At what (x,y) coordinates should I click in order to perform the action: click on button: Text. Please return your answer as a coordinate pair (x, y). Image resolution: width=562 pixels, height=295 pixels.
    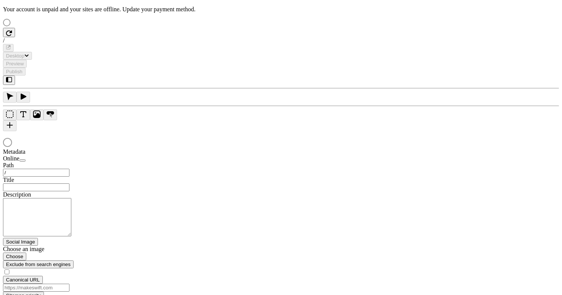
    Looking at the image, I should click on (23, 114).